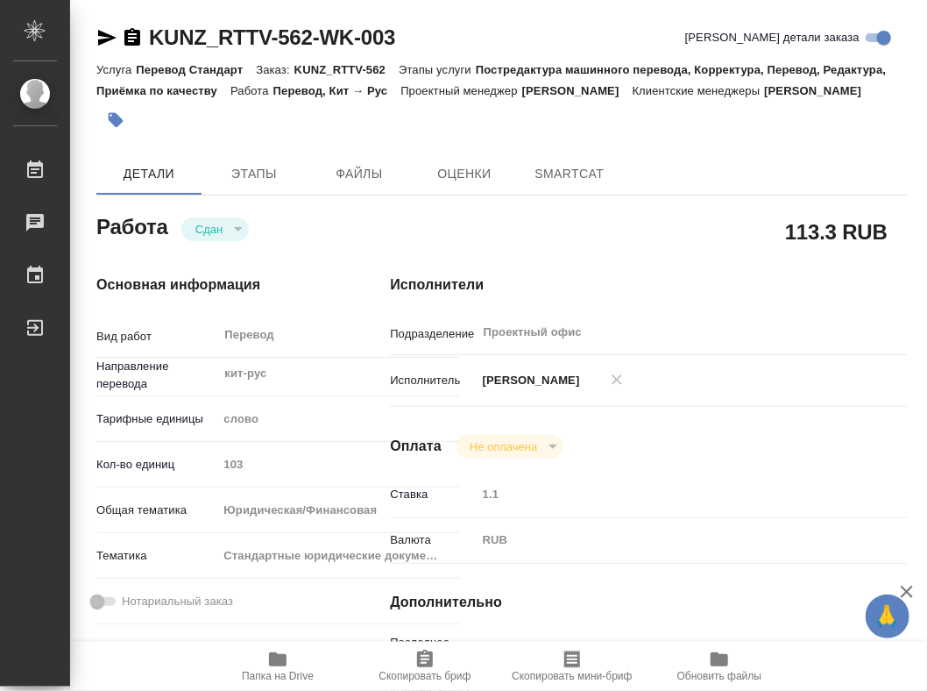 The height and width of the screenshot is (691, 927). I want to click on p: Постредактура машинного перевода, Корректура, Перевод, Редактура, Приёмка по качеству, so click(491, 80).